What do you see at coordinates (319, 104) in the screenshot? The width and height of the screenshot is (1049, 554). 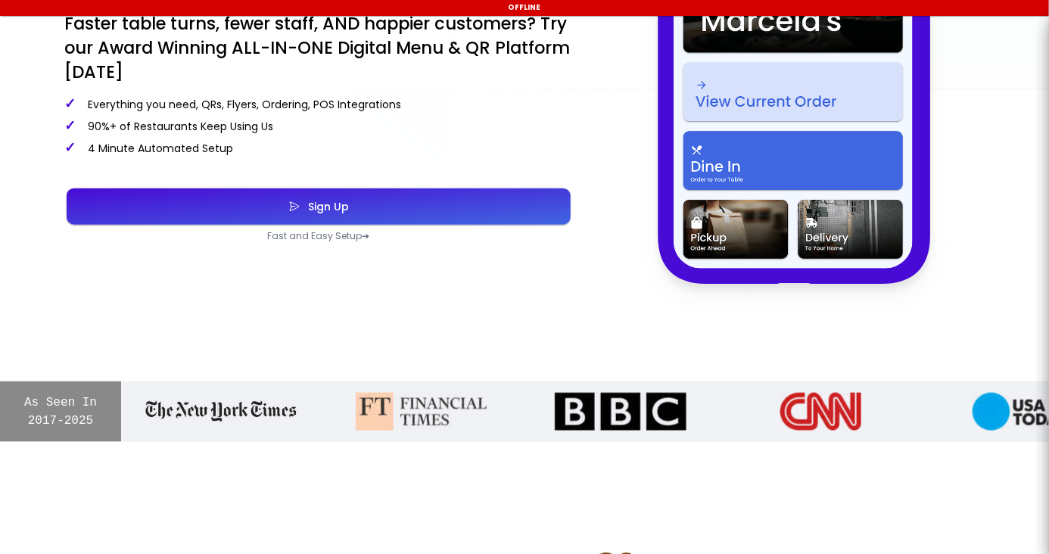 I see `p: Everything you need, QRs, Flyers, Ordering, POS Integrations` at bounding box center [319, 104].